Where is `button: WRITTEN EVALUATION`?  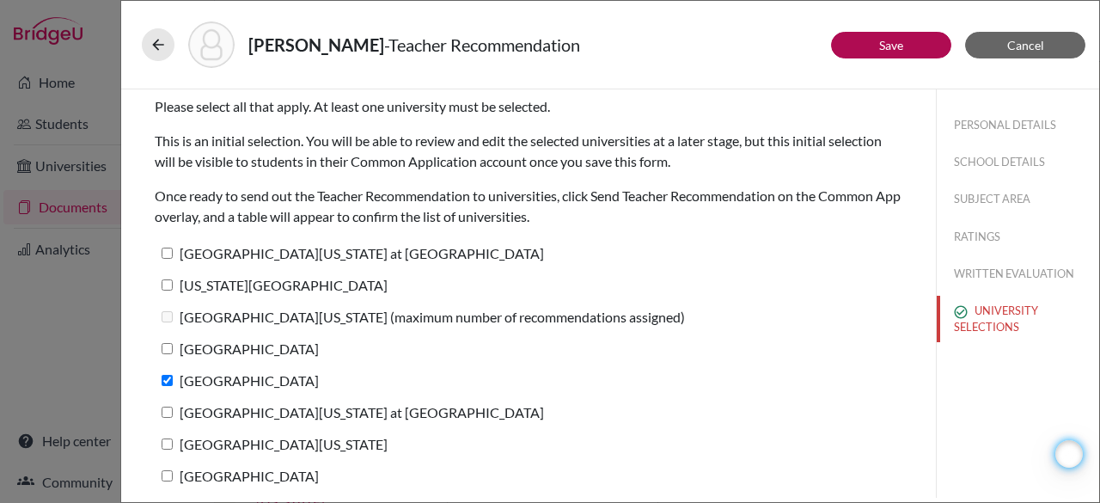 button: WRITTEN EVALUATION is located at coordinates (1018, 273).